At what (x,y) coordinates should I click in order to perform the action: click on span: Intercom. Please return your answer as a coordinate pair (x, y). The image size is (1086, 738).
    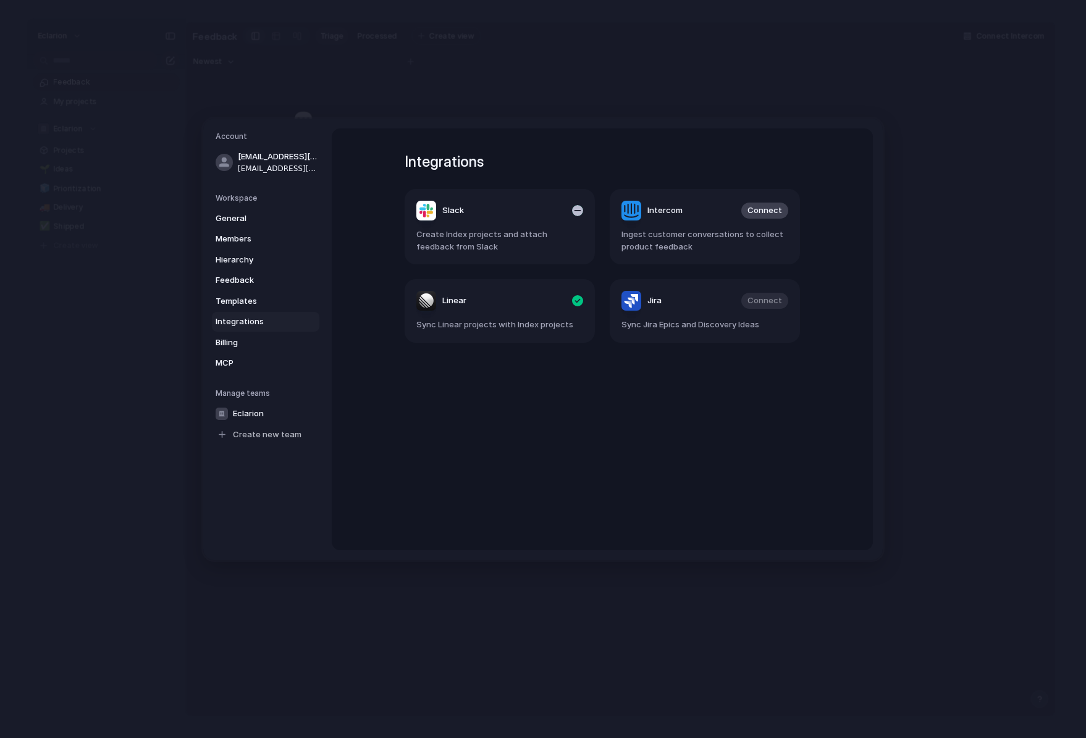
    Looking at the image, I should click on (665, 211).